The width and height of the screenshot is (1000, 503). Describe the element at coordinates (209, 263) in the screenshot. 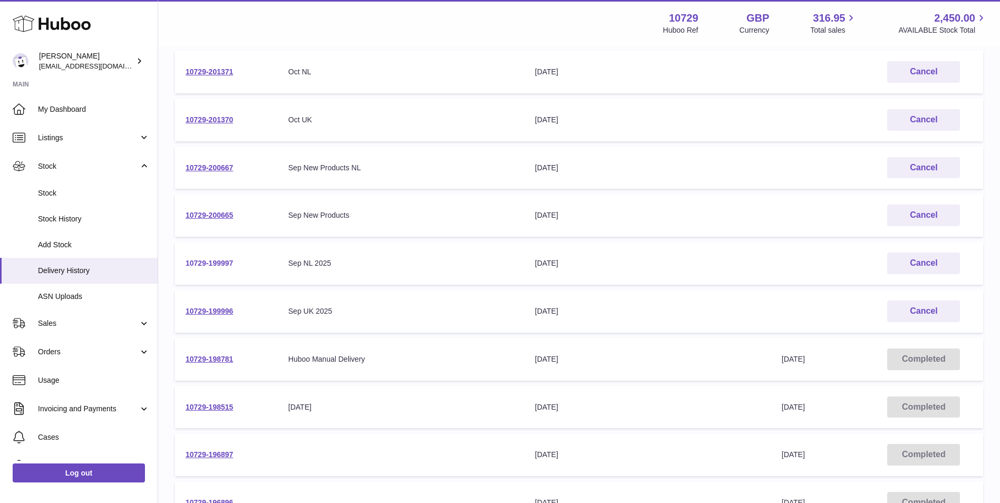

I see `a: 10729-199997` at that location.